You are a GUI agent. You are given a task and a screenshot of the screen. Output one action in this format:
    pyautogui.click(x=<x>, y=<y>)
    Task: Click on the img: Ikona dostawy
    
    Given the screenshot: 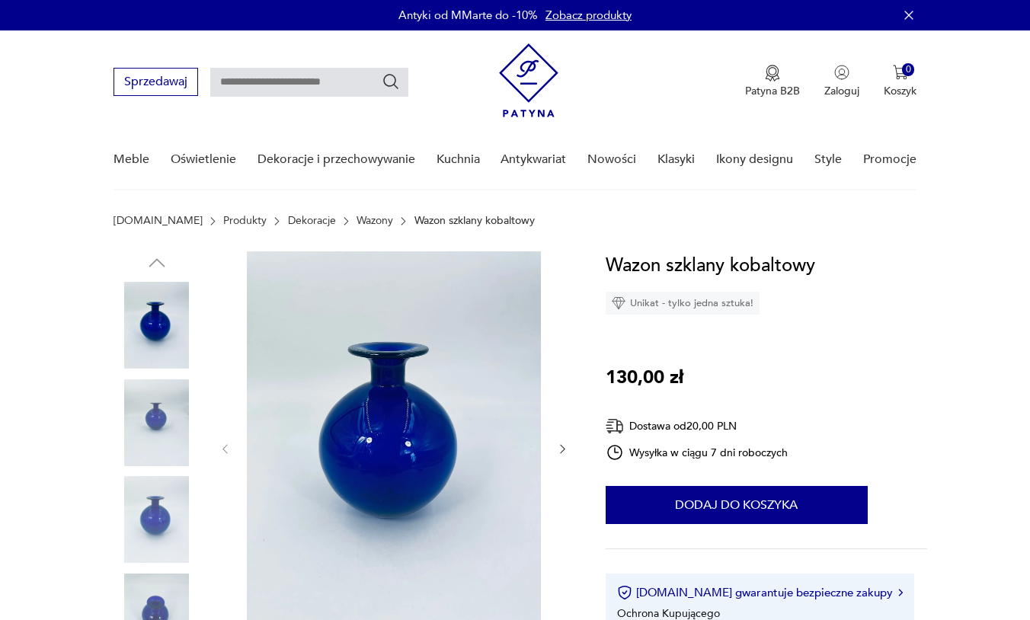 What is the action you would take?
    pyautogui.click(x=615, y=426)
    